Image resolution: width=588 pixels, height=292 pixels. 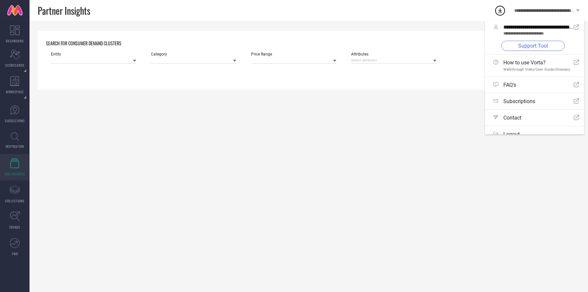 I want to click on span: Contact, so click(x=512, y=117).